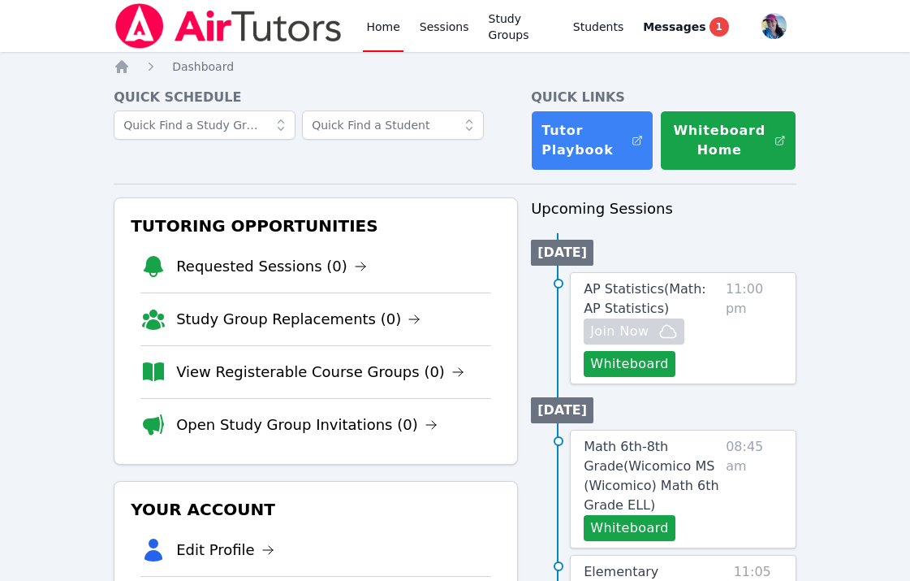 The image size is (910, 581). What do you see at coordinates (320, 372) in the screenshot?
I see `a: View Registerable Course Groups (0)` at bounding box center [320, 372].